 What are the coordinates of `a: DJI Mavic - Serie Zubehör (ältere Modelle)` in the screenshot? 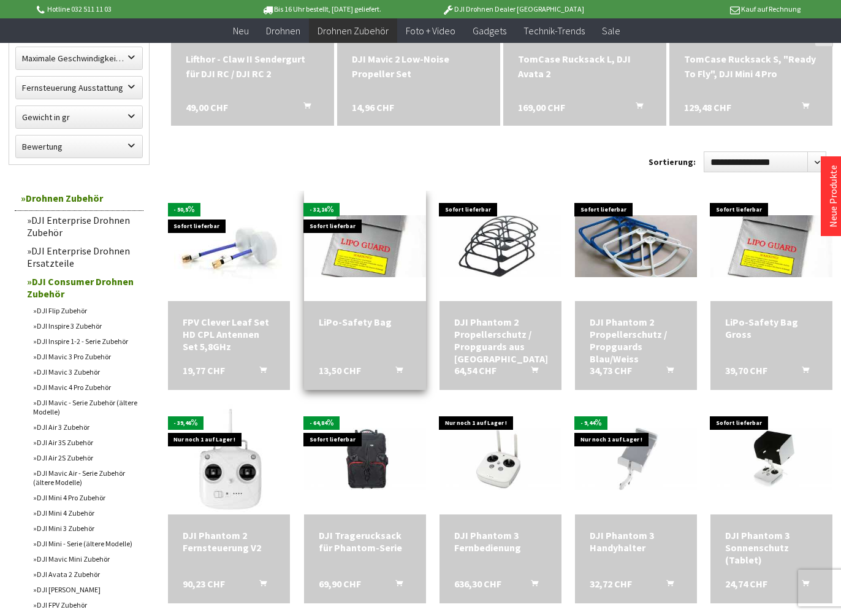 It's located at (85, 407).